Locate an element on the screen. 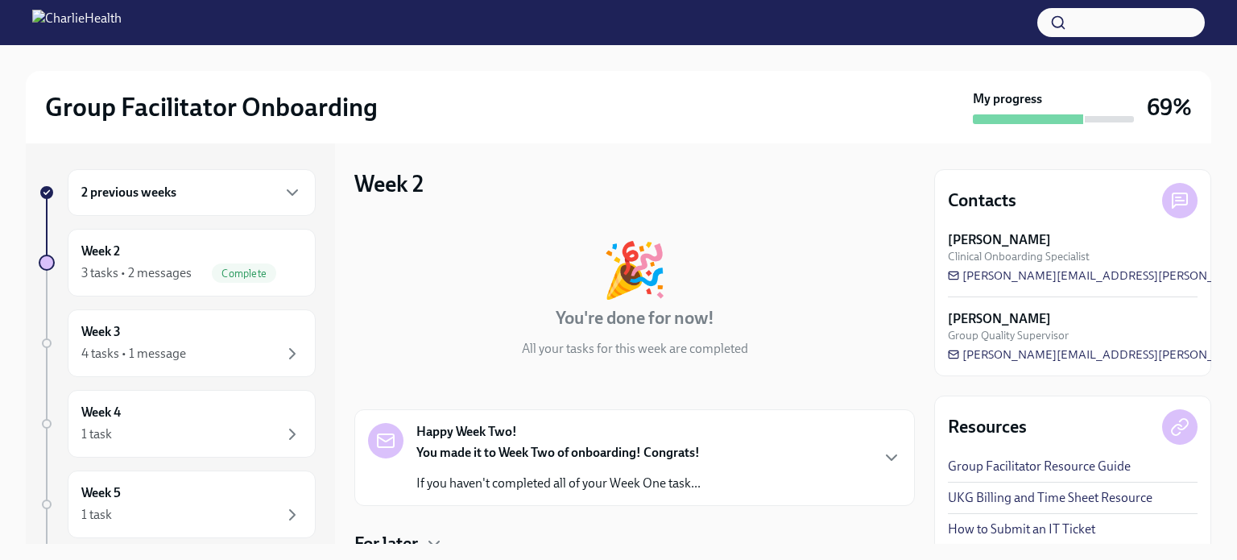 Image resolution: width=1237 pixels, height=560 pixels. div: 2 previous weeks is located at coordinates (192, 193).